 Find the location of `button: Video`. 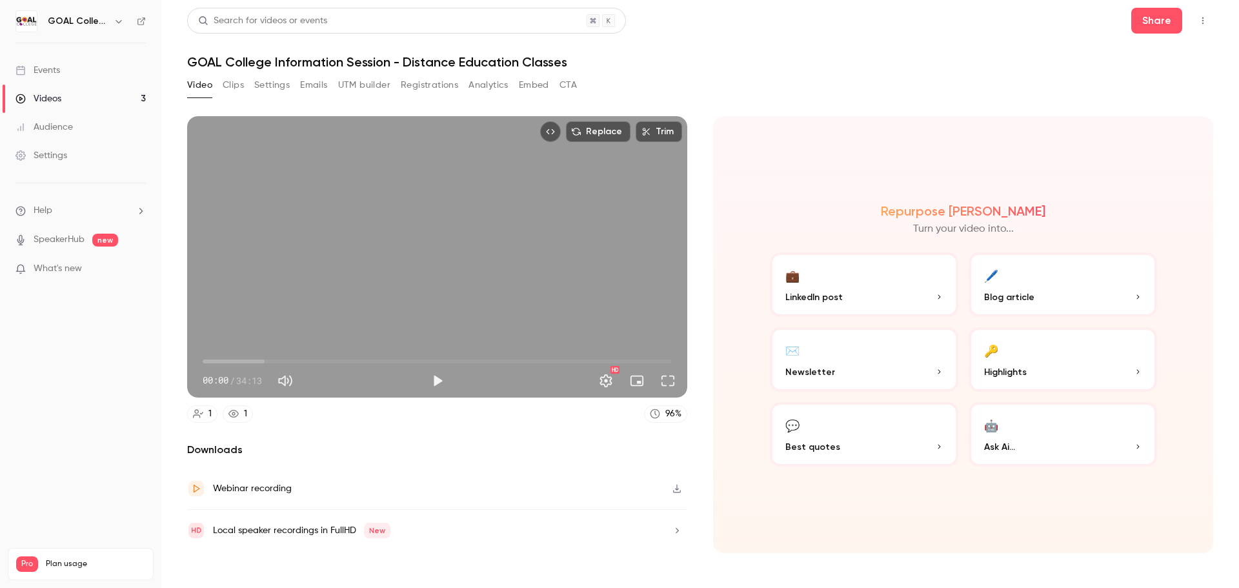

button: Video is located at coordinates (199, 85).